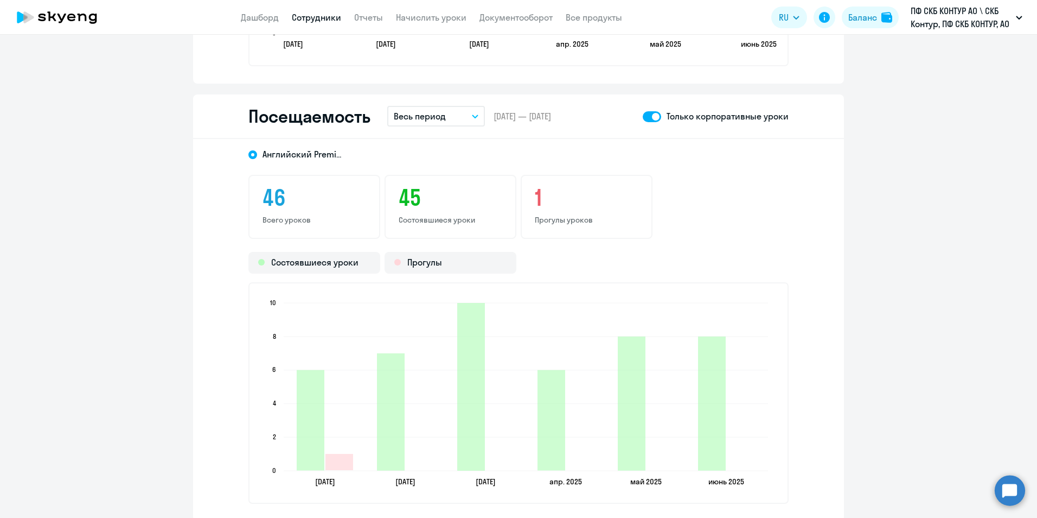 The width and height of the screenshot is (1037, 518). Describe the element at coordinates (961, 17) in the screenshot. I see `p: ПФ СКБ КОНТУР АО \ СКБ Контур, ПФ СКБ КОНТУР, АО` at that location.